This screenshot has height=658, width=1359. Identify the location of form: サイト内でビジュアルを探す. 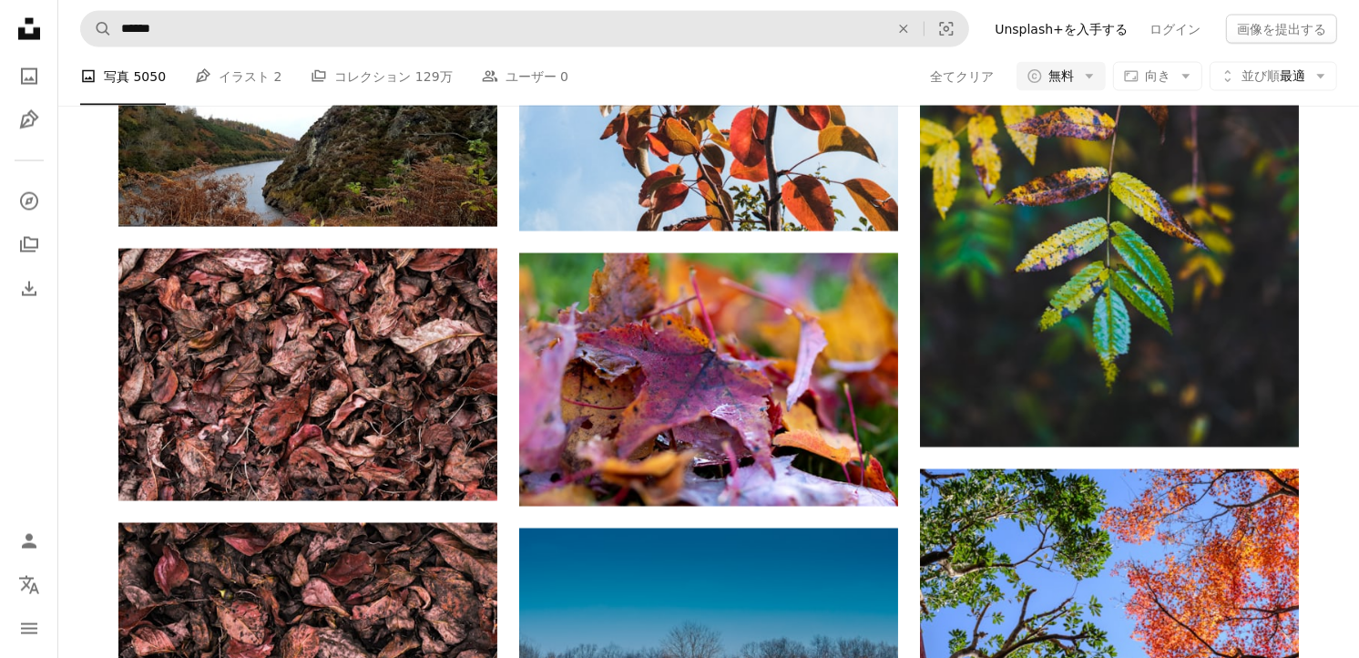
(525, 29).